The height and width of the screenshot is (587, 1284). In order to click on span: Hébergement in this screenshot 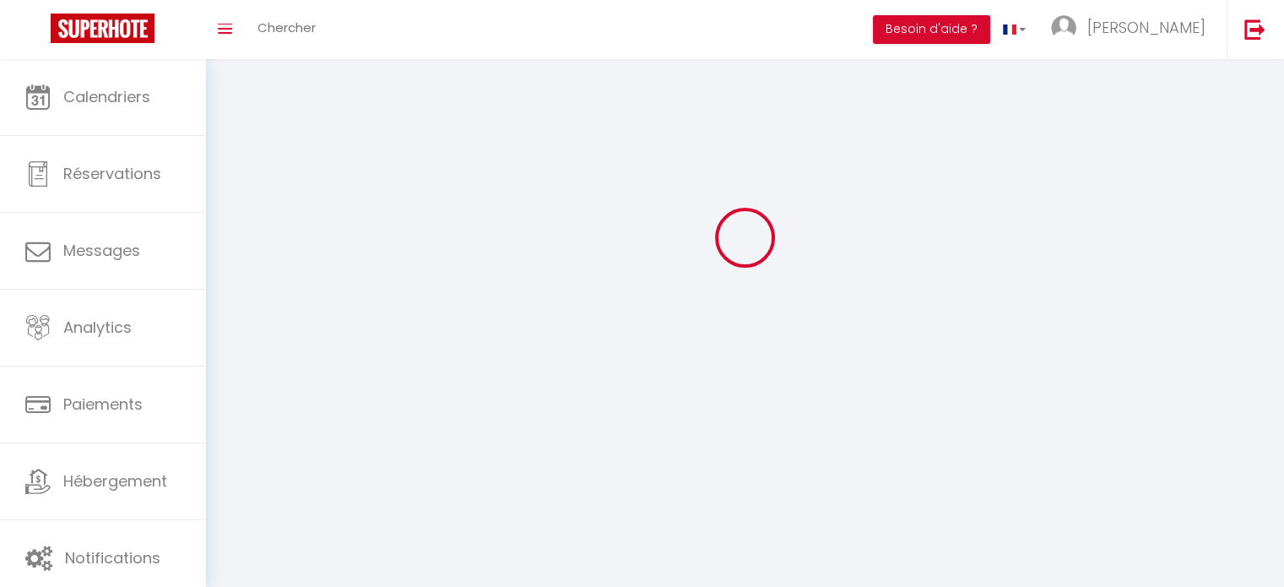, I will do `click(115, 480)`.